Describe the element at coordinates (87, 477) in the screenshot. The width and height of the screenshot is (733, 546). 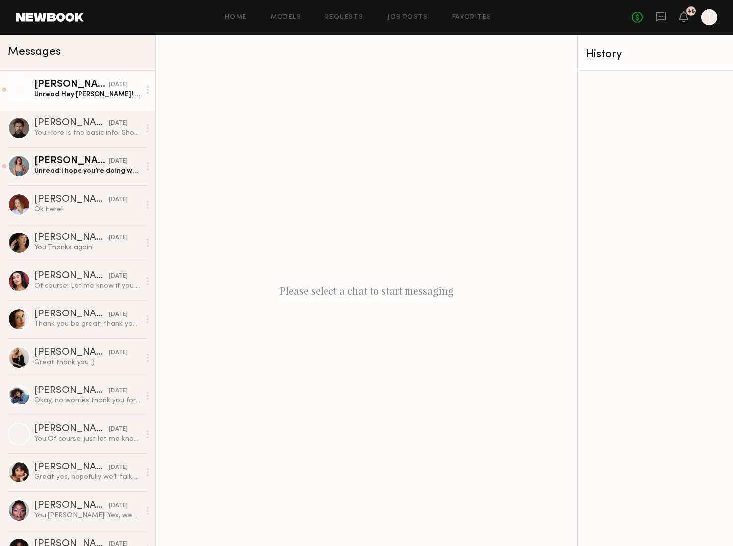
I see `div: Great yes, hopefully we’ll talk soon! :)` at that location.